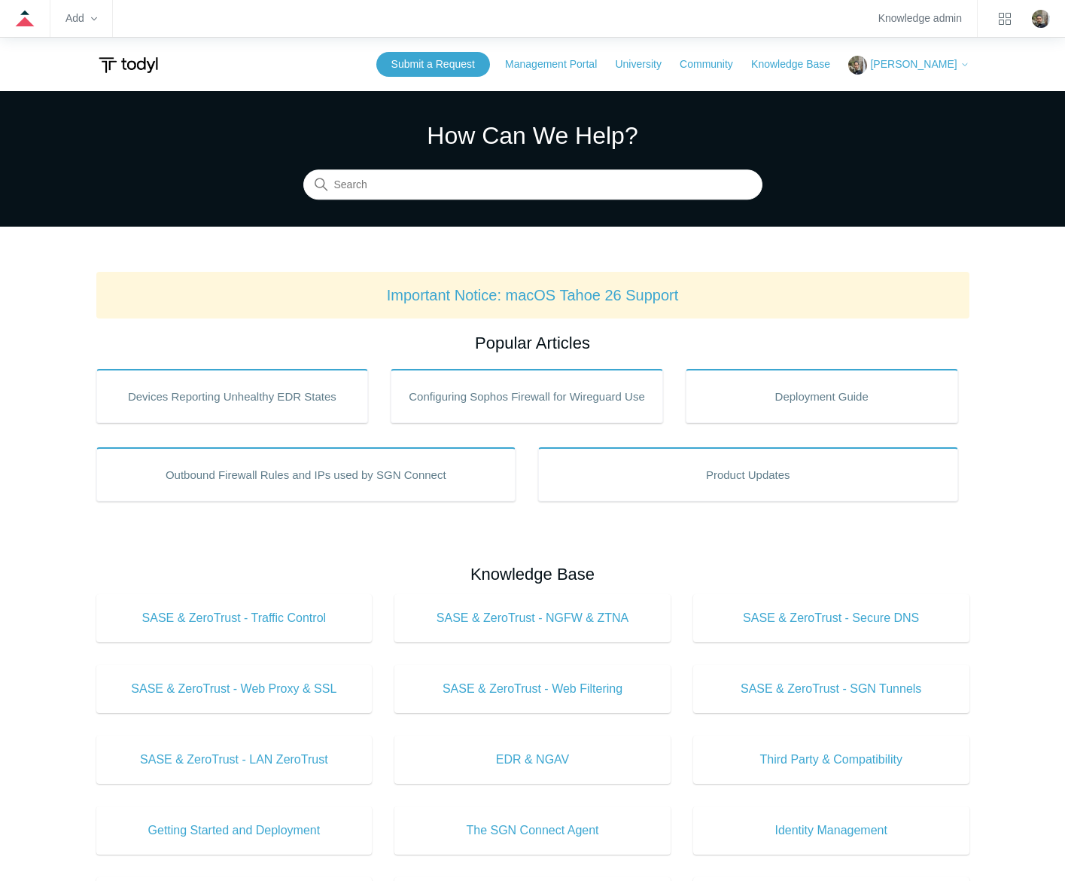  What do you see at coordinates (831, 618) in the screenshot?
I see `a: SASE & ZeroTrust - Secure DNS` at bounding box center [831, 618].